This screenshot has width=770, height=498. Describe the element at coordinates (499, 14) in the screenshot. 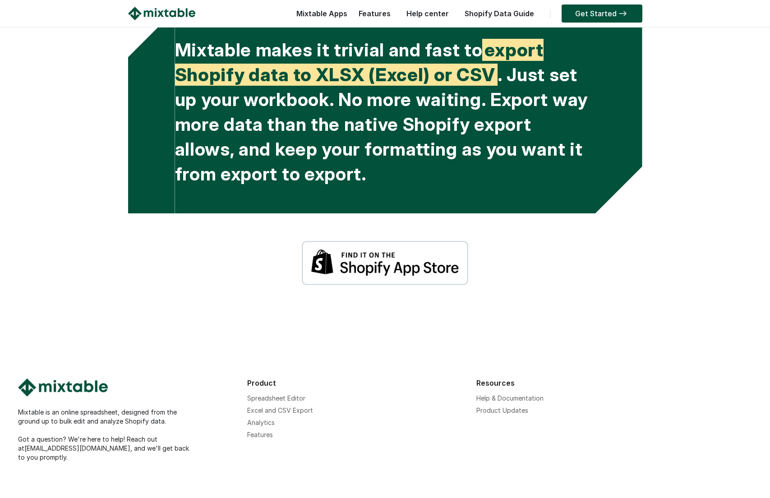

I see `a: Shopify Data Guide` at that location.